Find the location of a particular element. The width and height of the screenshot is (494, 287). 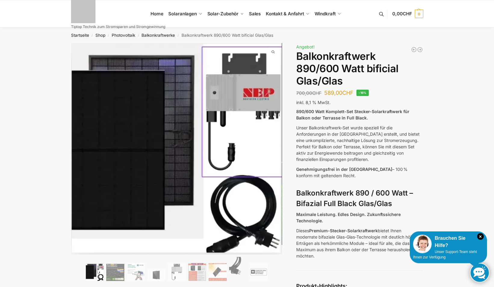

h1: Balkonkraftwerk 890/600 Watt bificial Glas/Glas is located at coordinates (360, 69).